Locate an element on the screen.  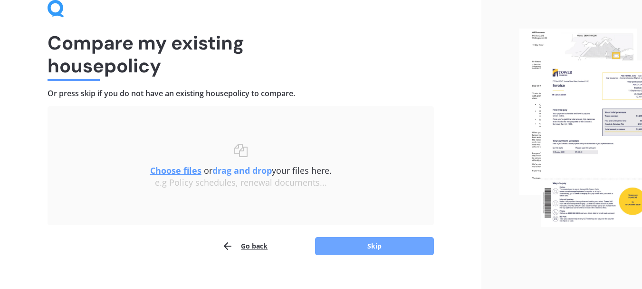
u: Choose files is located at coordinates (176, 170).